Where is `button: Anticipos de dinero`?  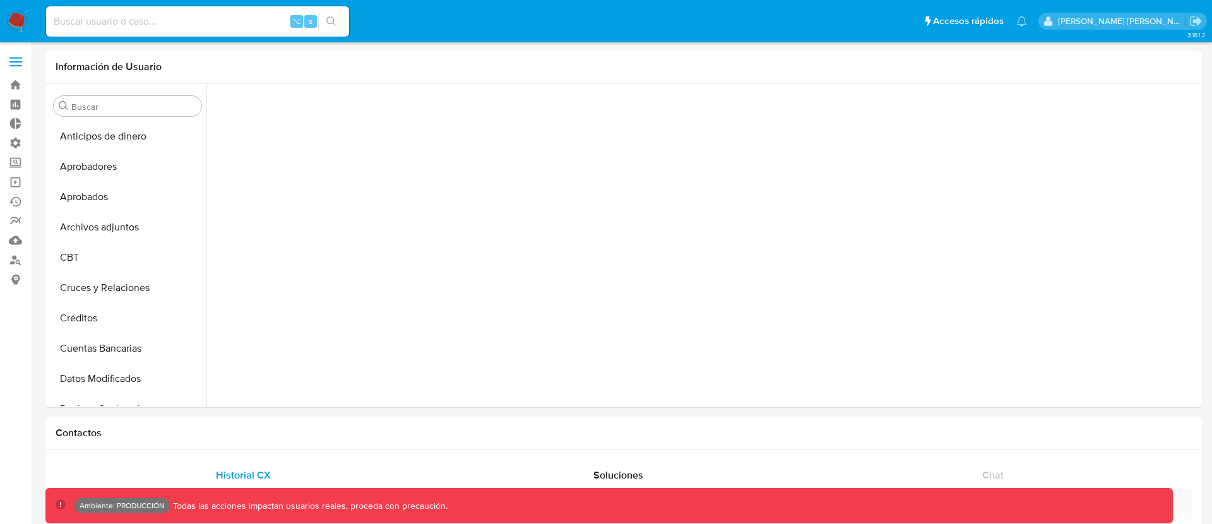
button: Anticipos de dinero is located at coordinates (127, 136).